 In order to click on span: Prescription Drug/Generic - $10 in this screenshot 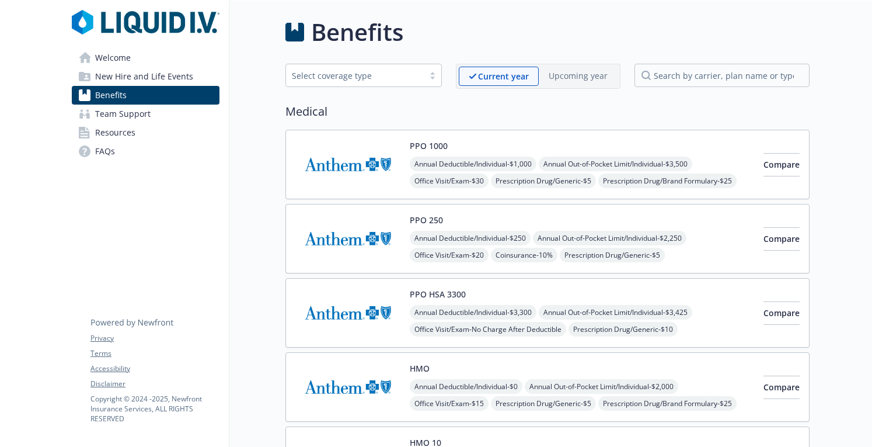, I will do `click(623, 329)`.